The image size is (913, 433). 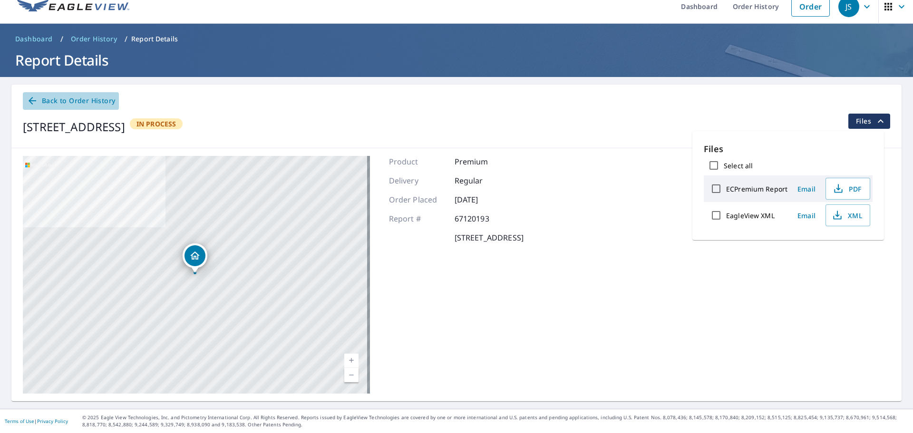 What do you see at coordinates (34, 39) in the screenshot?
I see `a: Dashboard` at bounding box center [34, 39].